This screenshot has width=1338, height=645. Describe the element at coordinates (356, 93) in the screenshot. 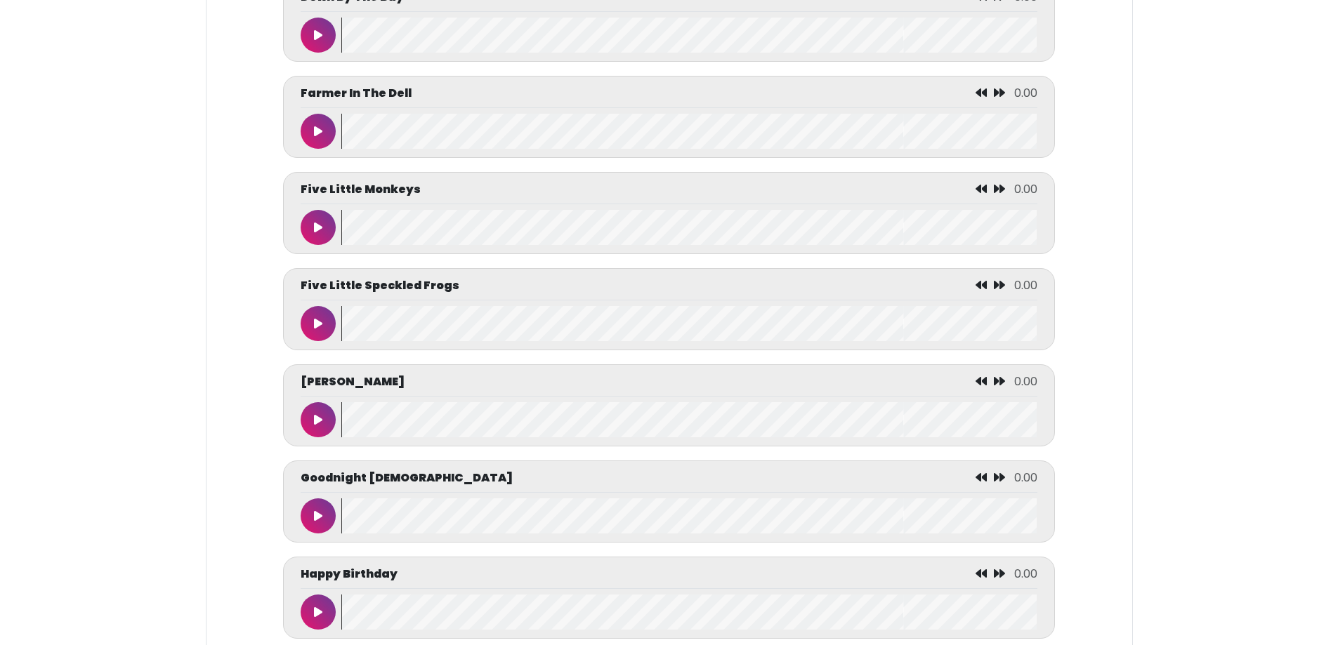

I see `p: Farmer In The Dell` at that location.